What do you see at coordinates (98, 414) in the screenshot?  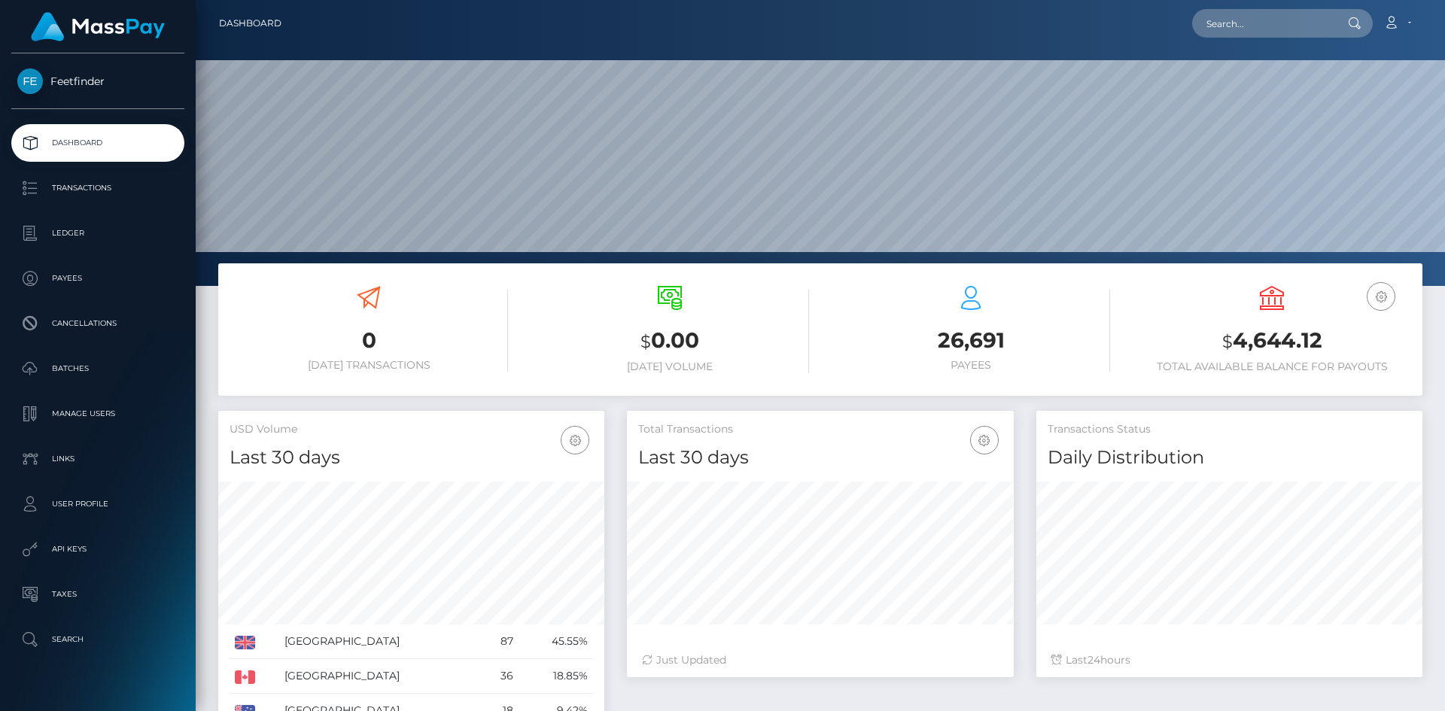 I see `a: Manage Users` at bounding box center [98, 414].